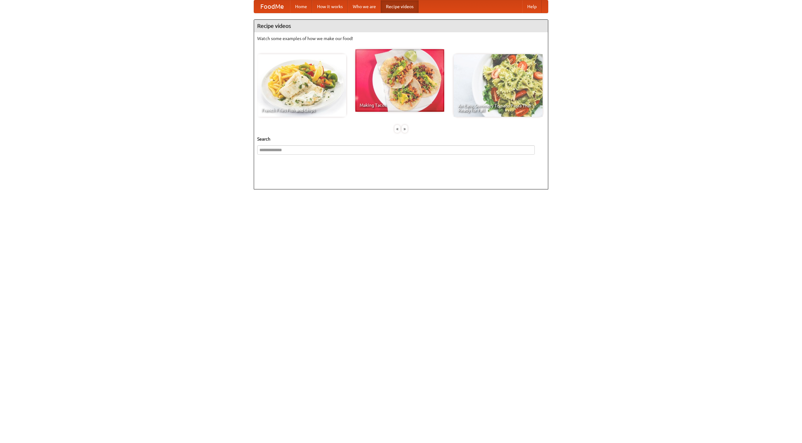 The height and width of the screenshot is (443, 802). Describe the element at coordinates (302, 110) in the screenshot. I see `span: French Fries Fish and Chips` at that location.